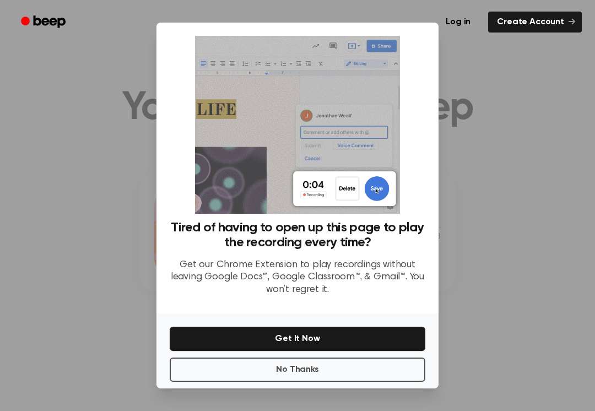  Describe the element at coordinates (297, 339) in the screenshot. I see `button: Get It Now` at that location.